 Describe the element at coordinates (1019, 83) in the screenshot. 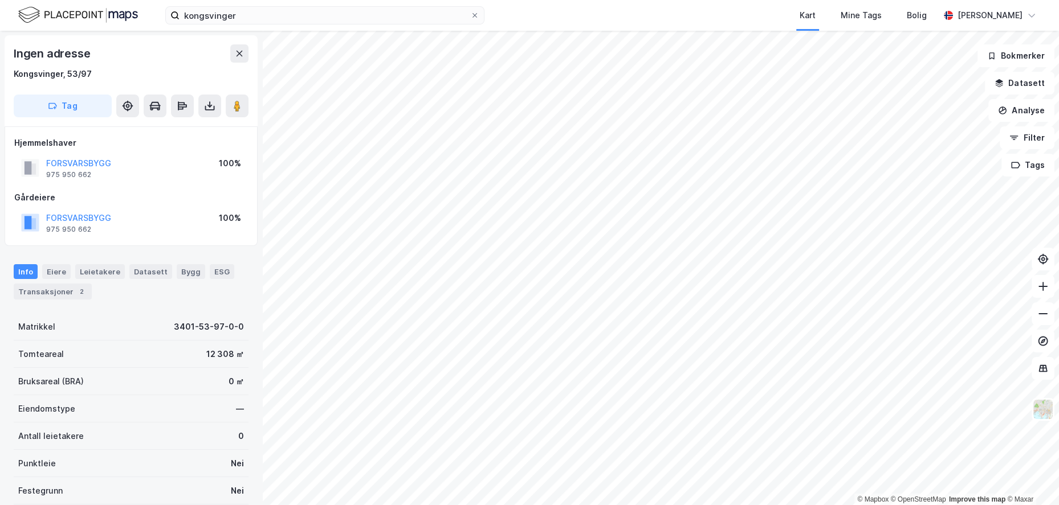

I see `button: Datasett` at that location.